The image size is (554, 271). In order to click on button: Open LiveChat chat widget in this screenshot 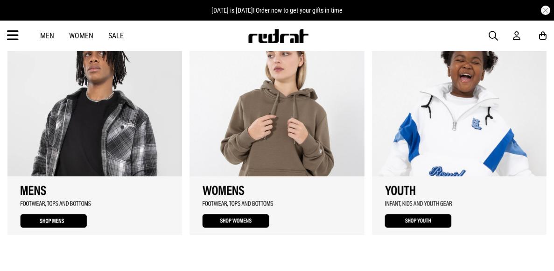, I will do `click(21, 18)`.